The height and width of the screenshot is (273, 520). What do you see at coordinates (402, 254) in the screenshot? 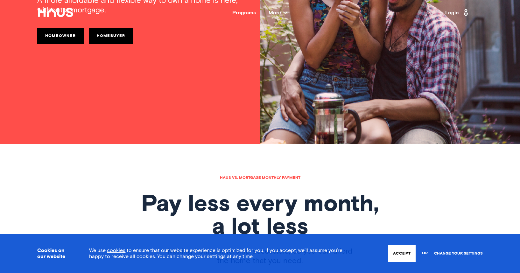
I see `button: Accept` at bounding box center [402, 254].